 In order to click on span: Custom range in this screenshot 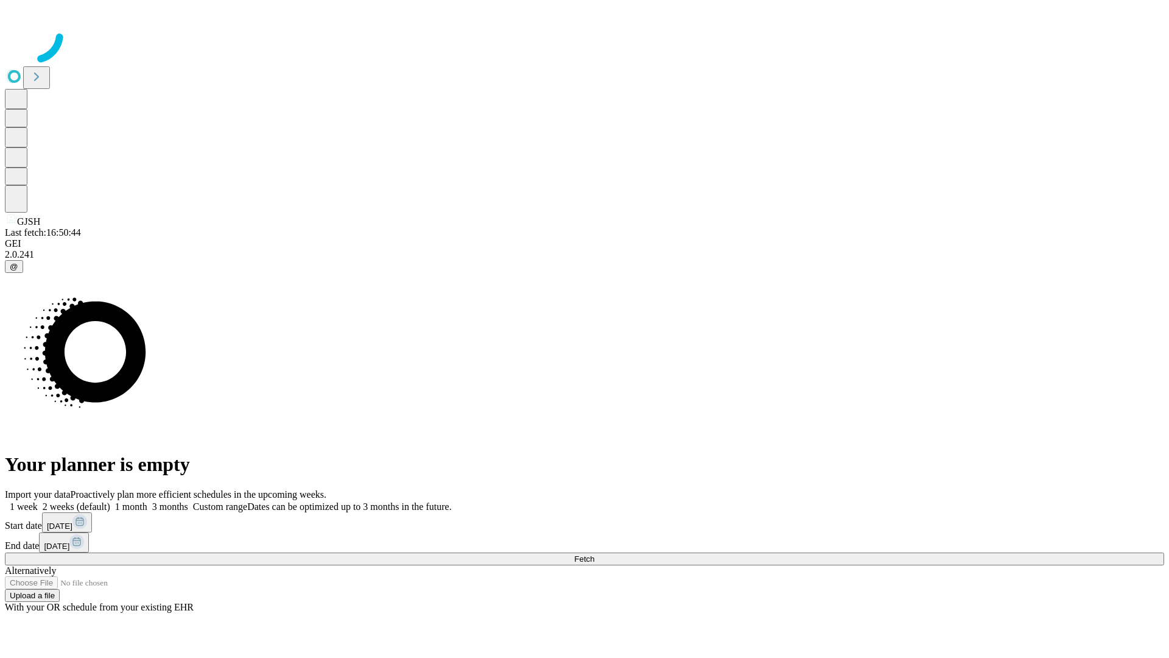, I will do `click(220, 506)`.